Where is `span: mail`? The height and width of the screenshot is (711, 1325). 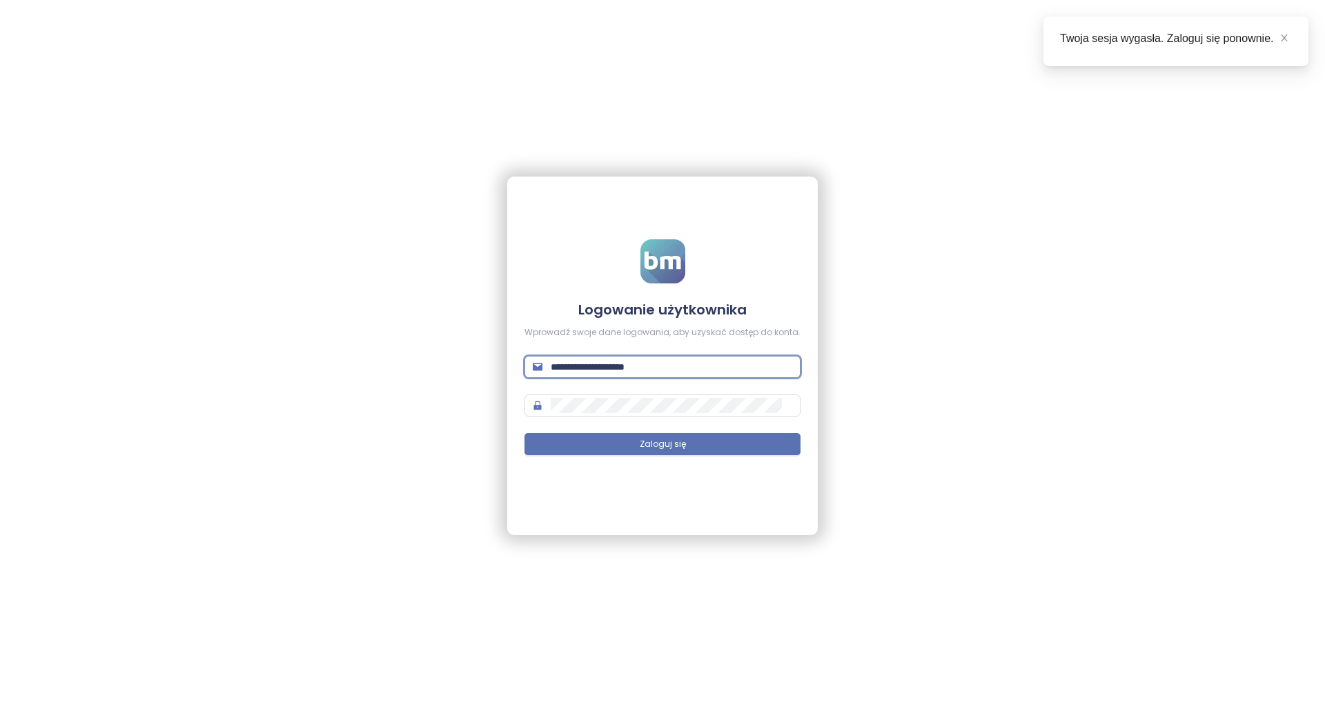 span: mail is located at coordinates (538, 367).